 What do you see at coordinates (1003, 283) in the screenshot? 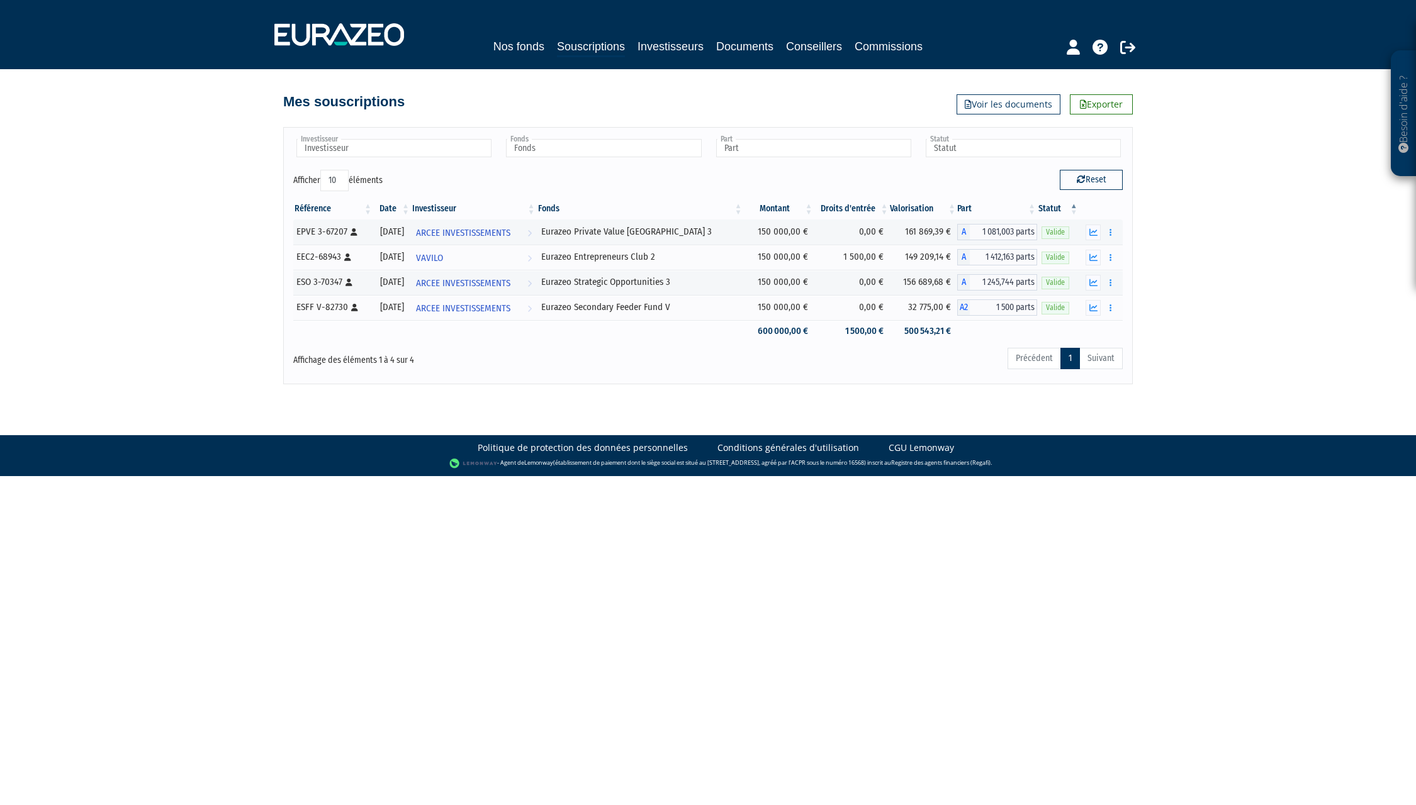
I see `span: 1 245,744 parts` at bounding box center [1003, 283].